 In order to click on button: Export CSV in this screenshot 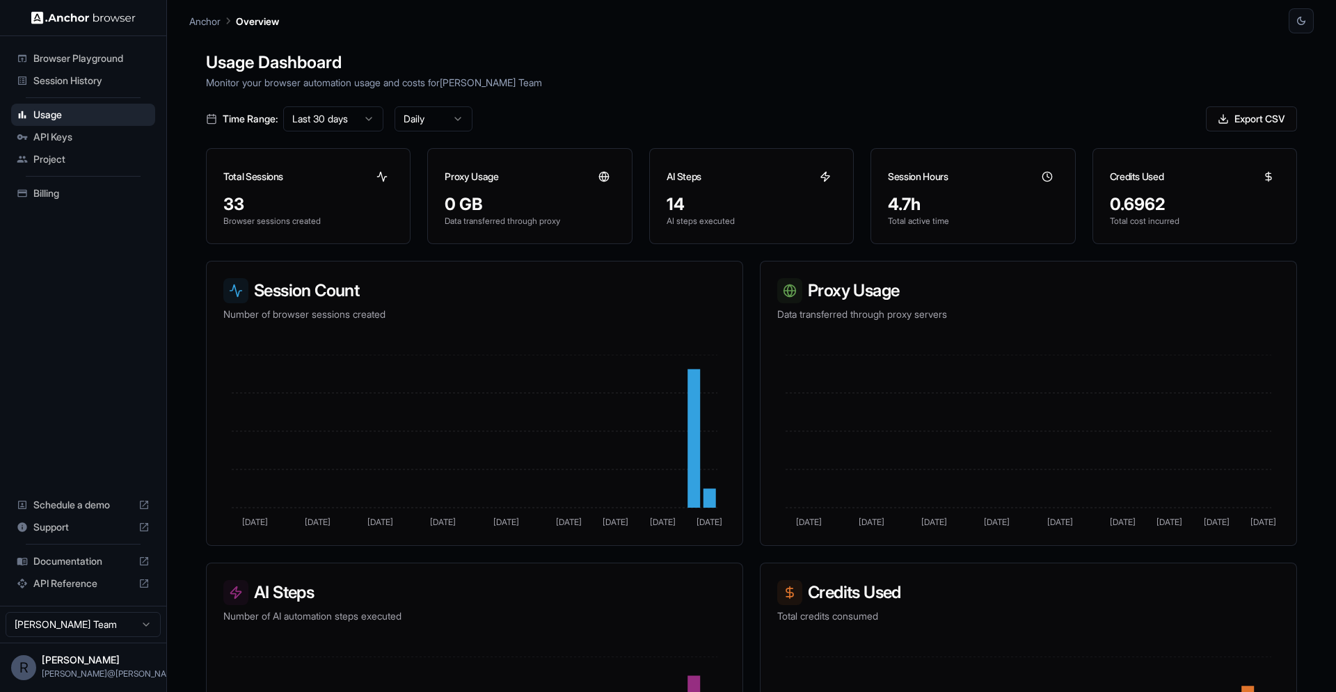, I will do `click(1251, 119)`.